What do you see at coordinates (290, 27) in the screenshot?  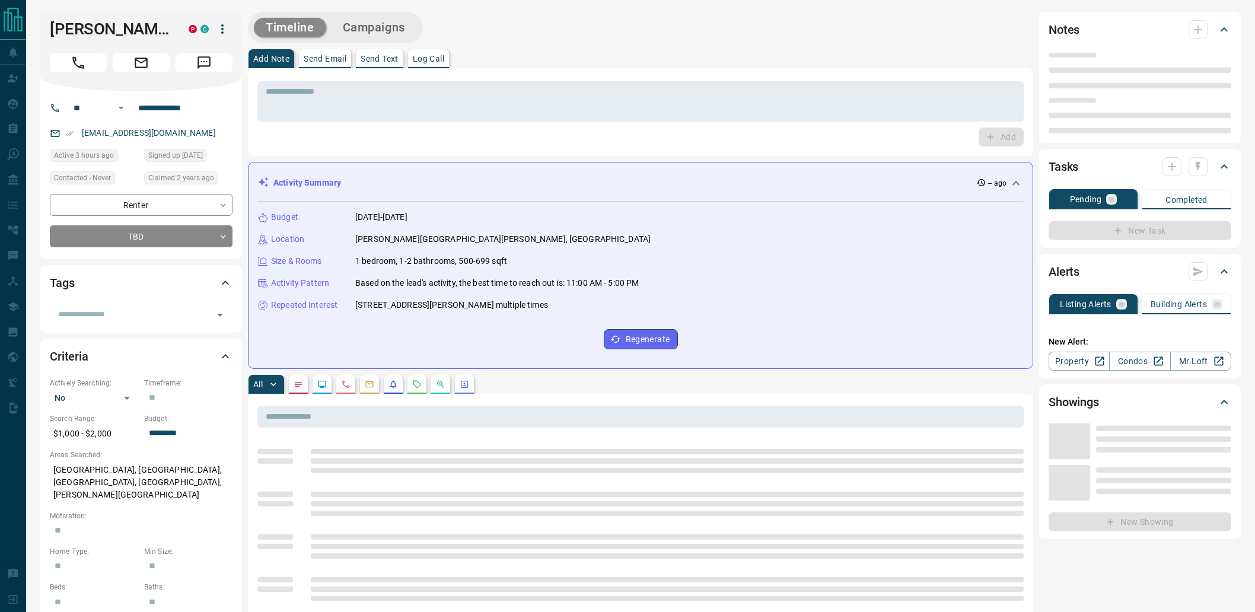 I see `button: Timeline` at bounding box center [290, 27].